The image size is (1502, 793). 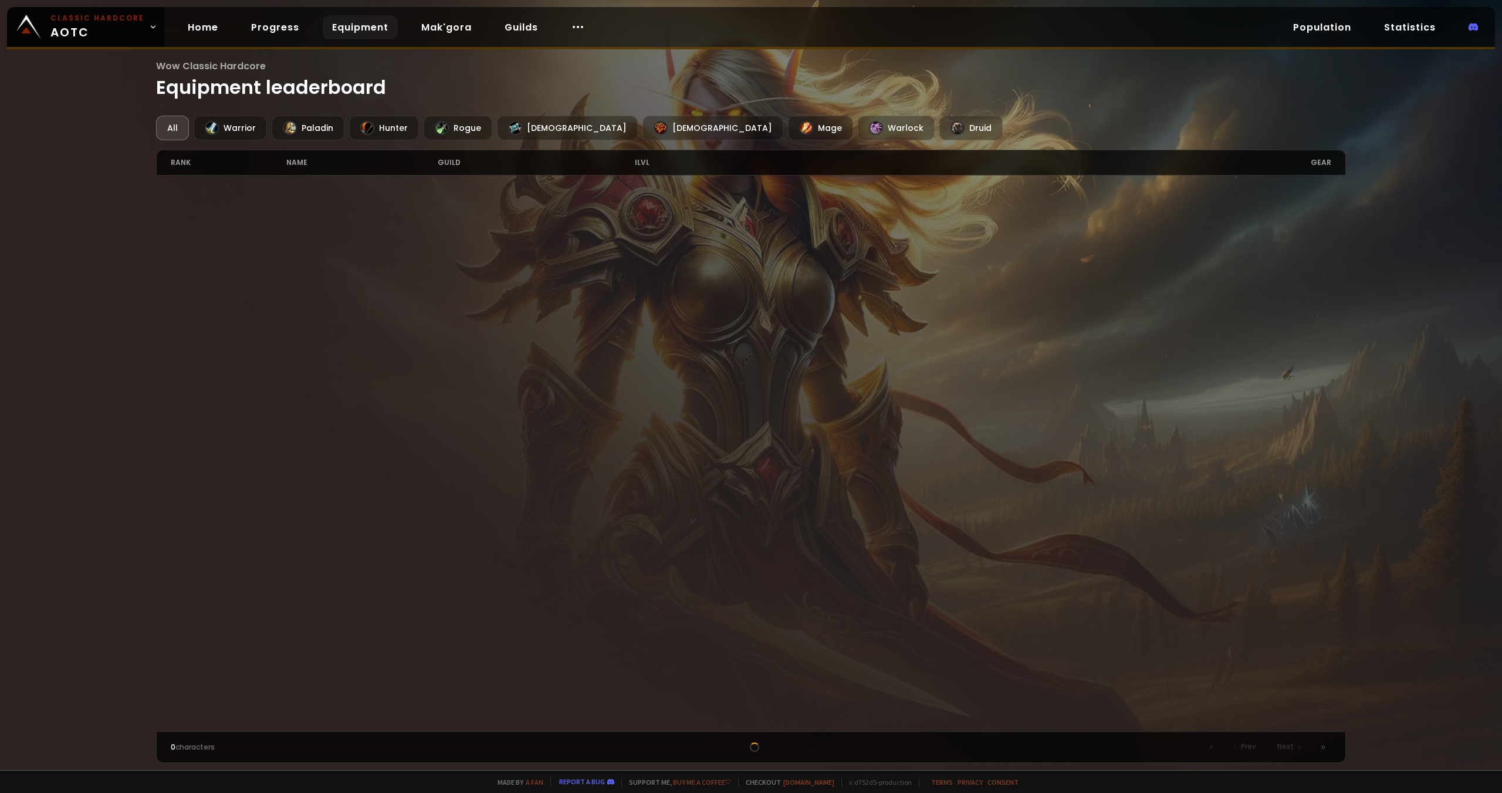 I want to click on div: characters, so click(x=316, y=747).